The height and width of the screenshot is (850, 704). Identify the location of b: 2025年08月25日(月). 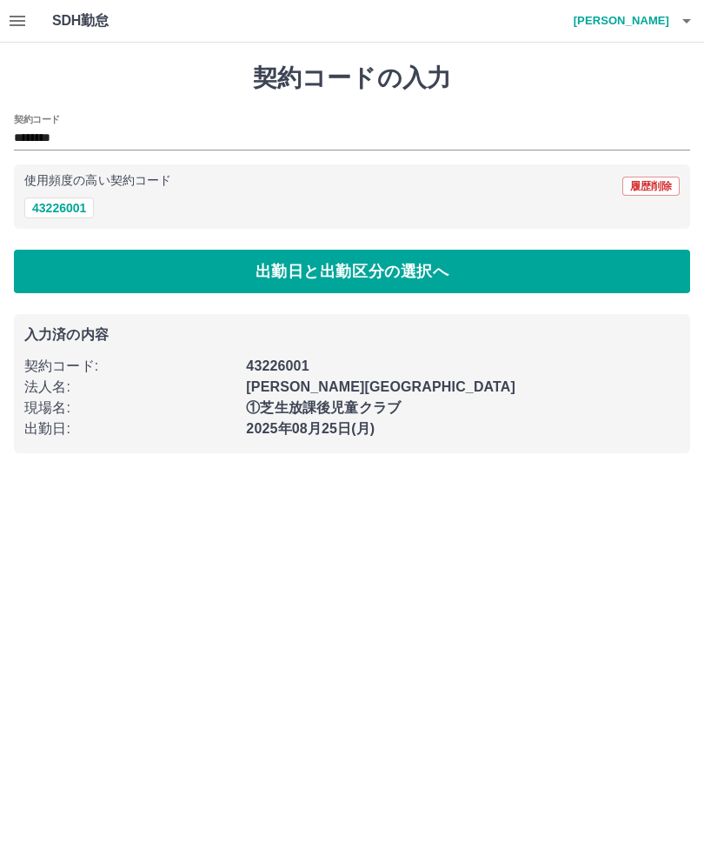
(310, 428).